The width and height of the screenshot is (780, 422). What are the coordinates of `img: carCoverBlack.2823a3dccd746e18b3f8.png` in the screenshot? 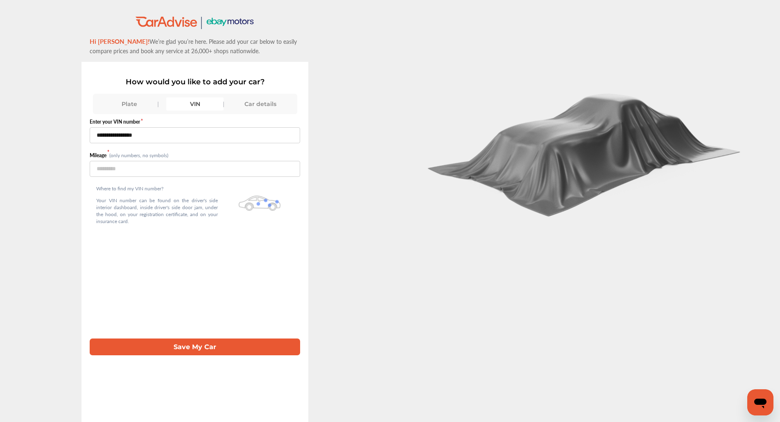 It's located at (585, 151).